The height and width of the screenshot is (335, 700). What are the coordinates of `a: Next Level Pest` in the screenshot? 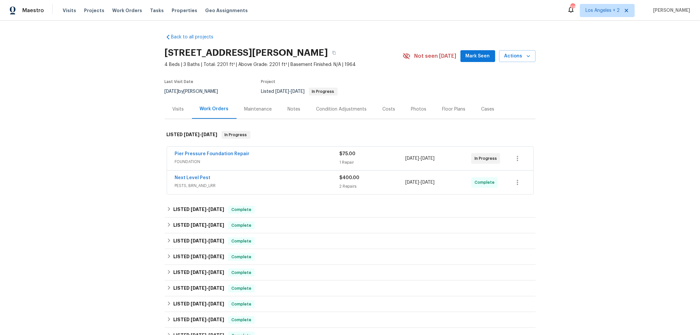 It's located at (193, 178).